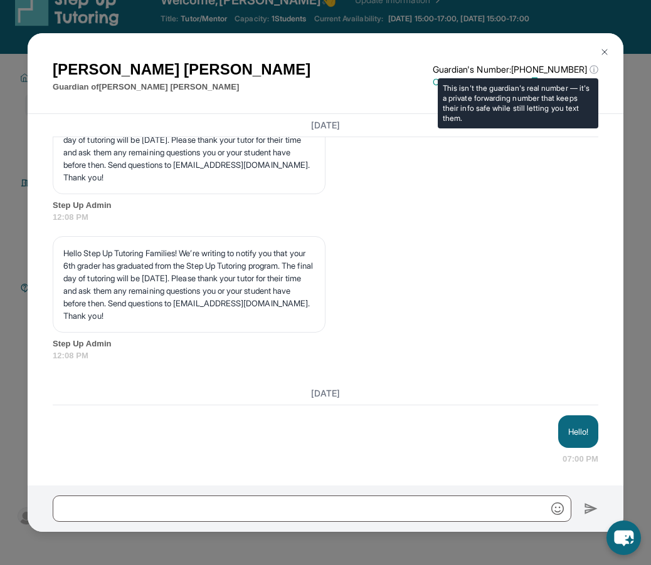 This screenshot has height=565, width=651. I want to click on span: ⓘ, so click(593, 70).